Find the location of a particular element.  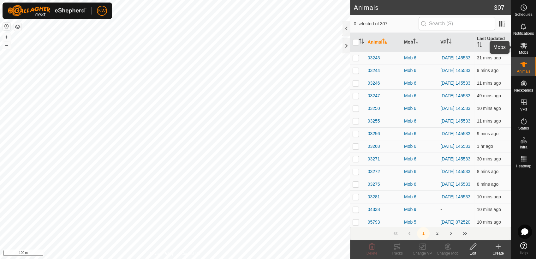

input: Search (S) is located at coordinates (457, 24).